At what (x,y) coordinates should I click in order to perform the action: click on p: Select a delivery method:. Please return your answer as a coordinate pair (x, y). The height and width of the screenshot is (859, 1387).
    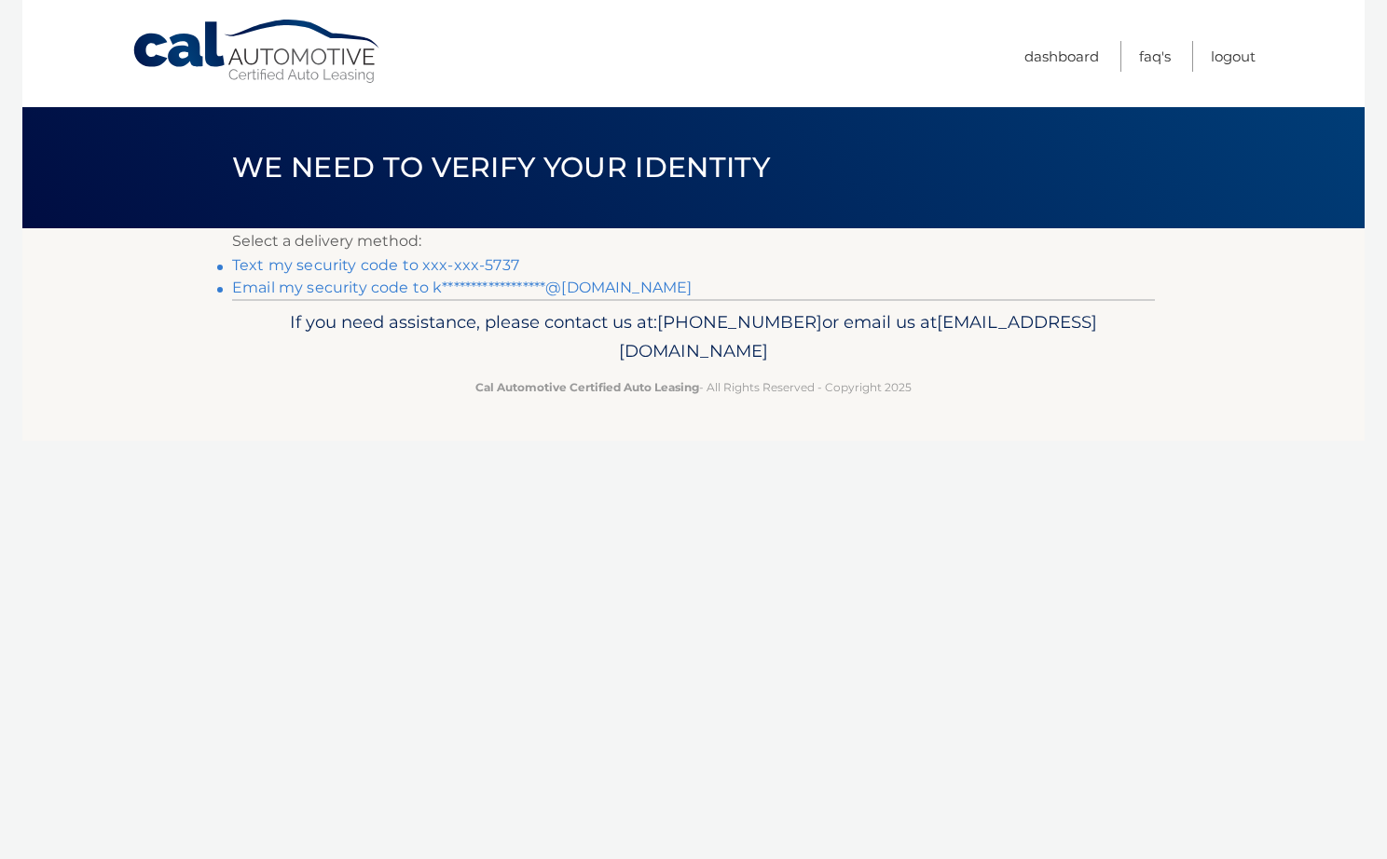
    Looking at the image, I should click on (693, 241).